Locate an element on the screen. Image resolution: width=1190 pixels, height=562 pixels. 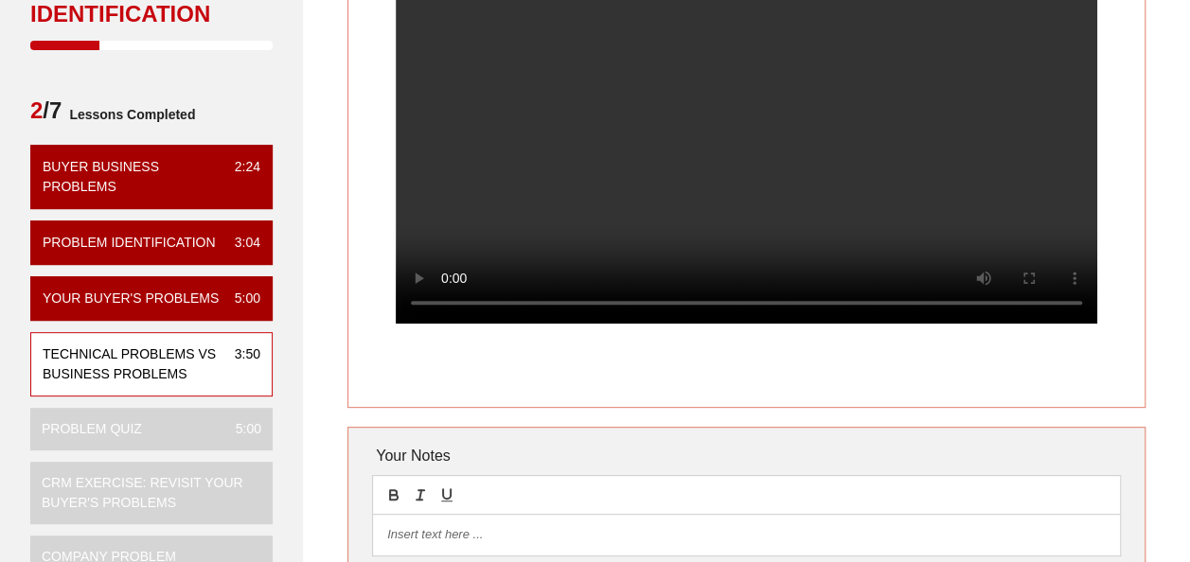
span: 2 is located at coordinates (36, 110).